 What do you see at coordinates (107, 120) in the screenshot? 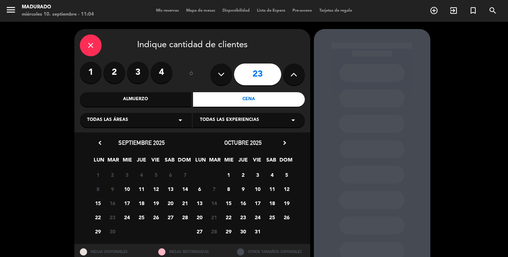
I see `span: Todas las áreas` at bounding box center [107, 120].